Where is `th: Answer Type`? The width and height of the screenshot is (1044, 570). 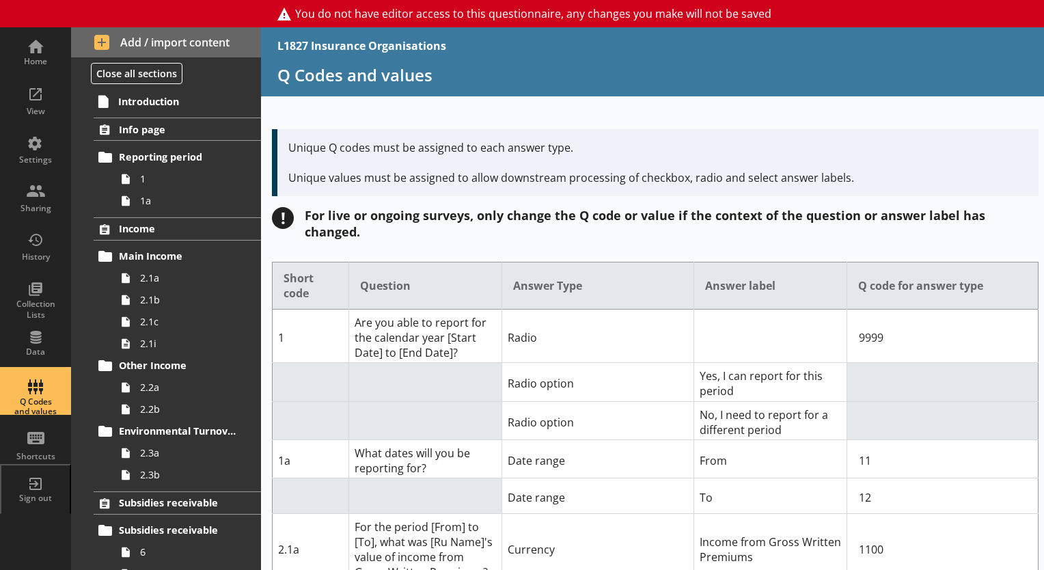
th: Answer Type is located at coordinates (598, 286).